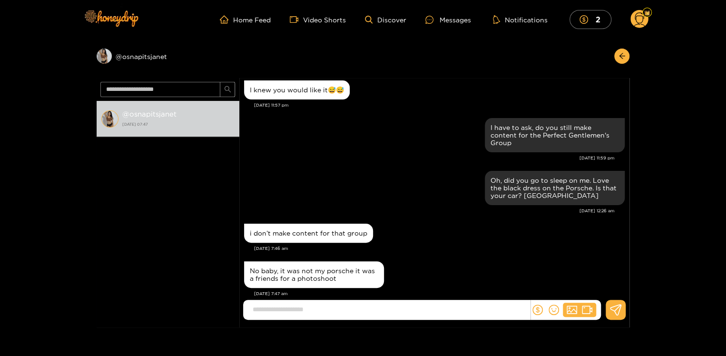 The width and height of the screenshot is (726, 356). I want to click on mark: 2, so click(598, 19).